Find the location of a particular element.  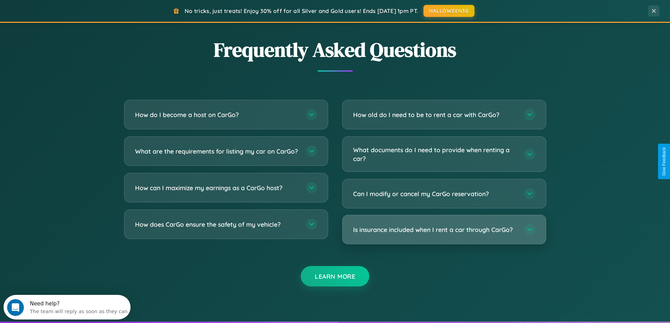

h3: How old do I need to be to rent a car with CarGo? is located at coordinates (435, 115).